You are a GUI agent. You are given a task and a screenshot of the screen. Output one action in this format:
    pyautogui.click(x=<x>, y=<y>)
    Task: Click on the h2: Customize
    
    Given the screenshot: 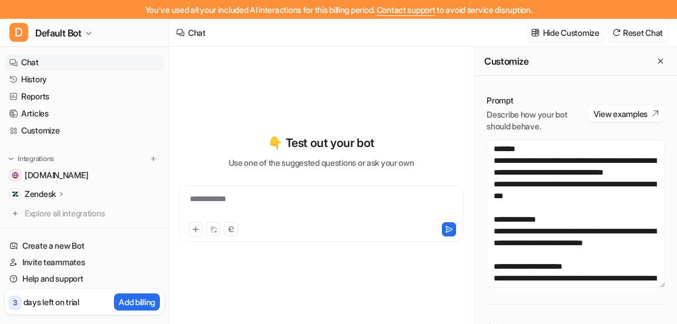 What is the action you would take?
    pyautogui.click(x=506, y=61)
    